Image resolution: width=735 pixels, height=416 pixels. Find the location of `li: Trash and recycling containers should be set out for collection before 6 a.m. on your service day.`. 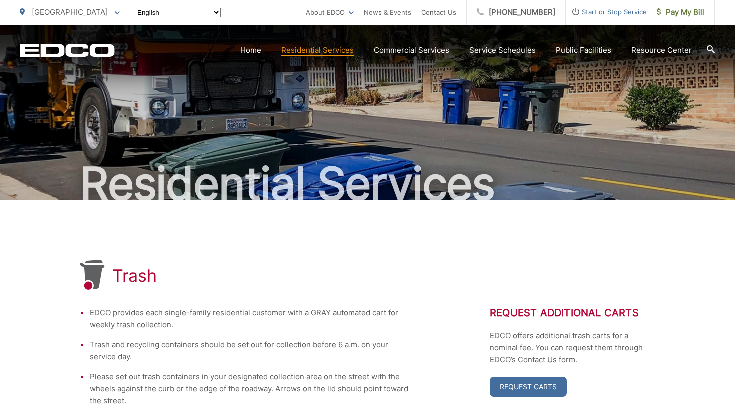

li: Trash and recycling containers should be set out for collection before 6 a.m. on your service day. is located at coordinates (250, 351).